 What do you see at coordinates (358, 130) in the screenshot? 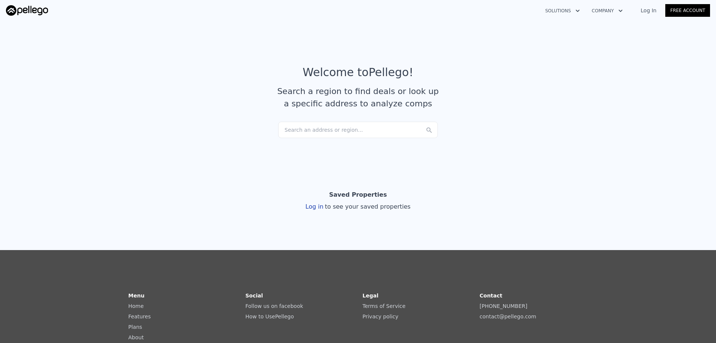
I see `div: Search an address or region...` at bounding box center [358, 130].